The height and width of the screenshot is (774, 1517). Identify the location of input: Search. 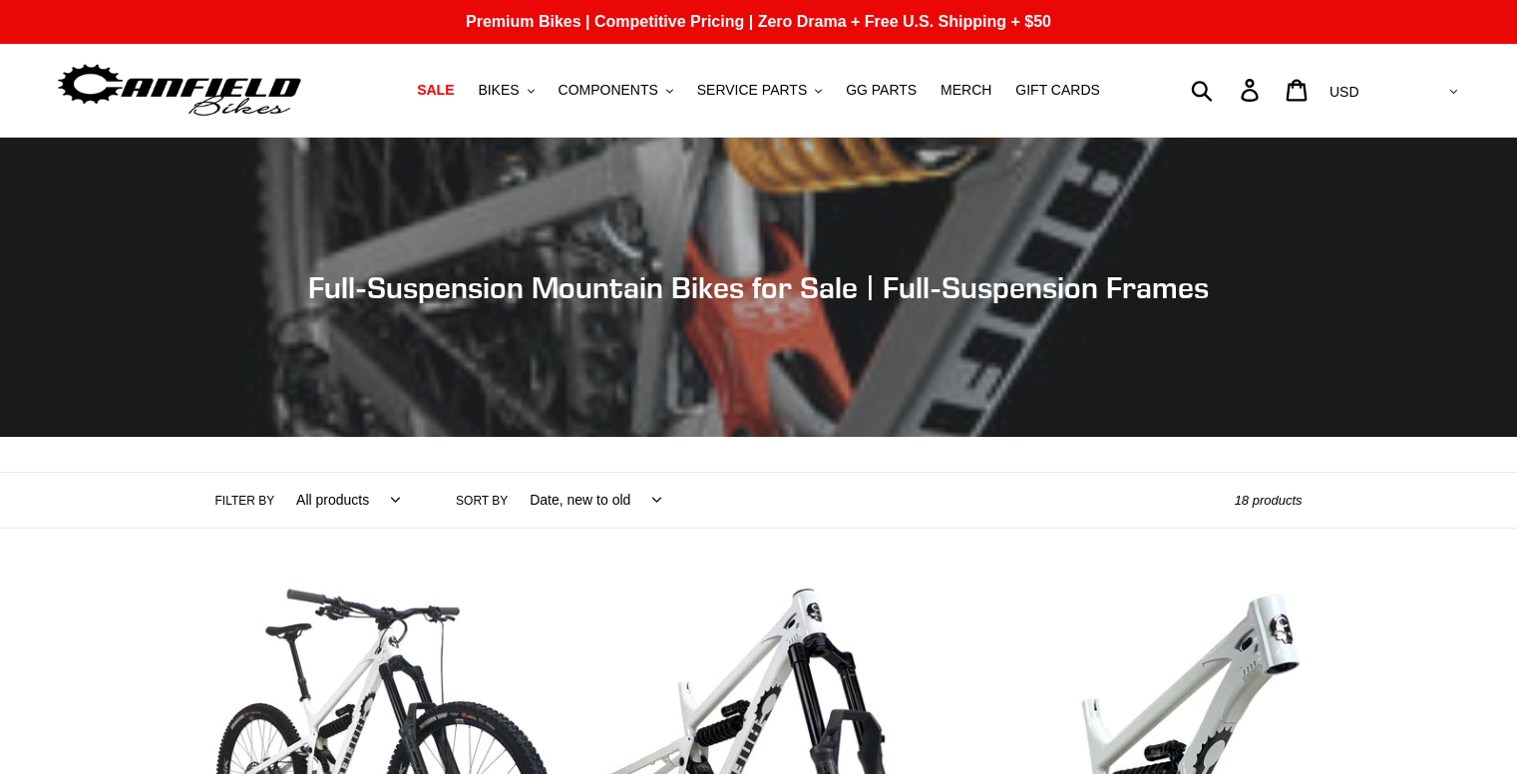
(1227, 90).